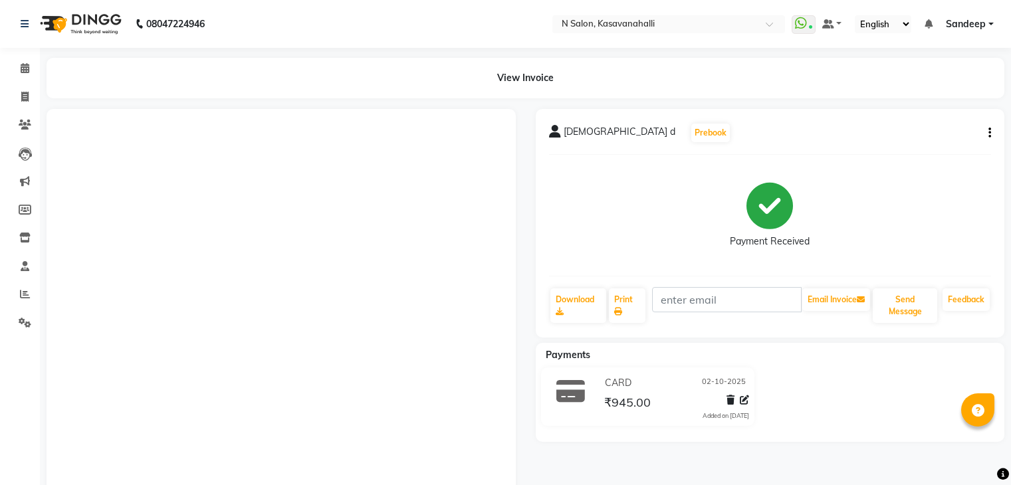  Describe the element at coordinates (727, 300) in the screenshot. I see `input: enter email` at that location.